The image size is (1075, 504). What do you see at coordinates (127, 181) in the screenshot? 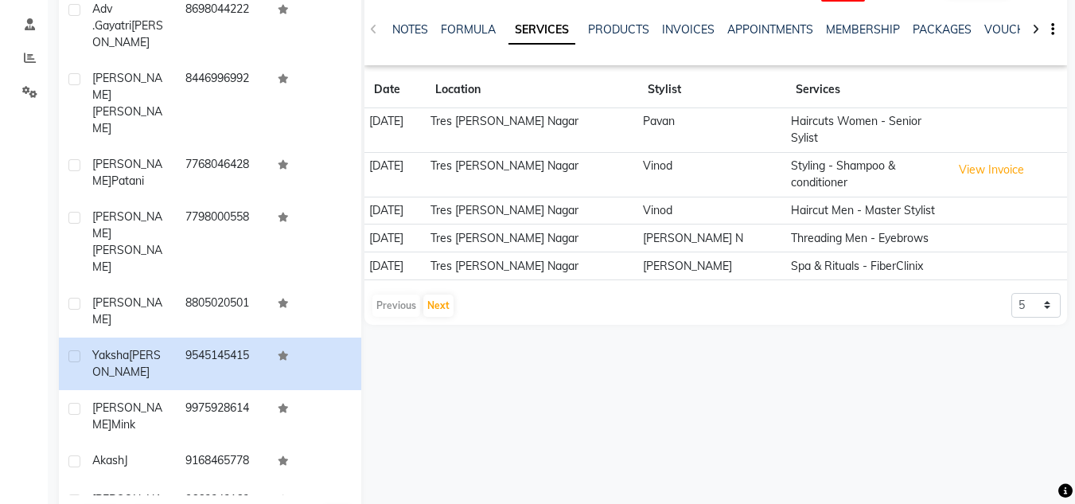
I see `span: Patani` at bounding box center [127, 181].